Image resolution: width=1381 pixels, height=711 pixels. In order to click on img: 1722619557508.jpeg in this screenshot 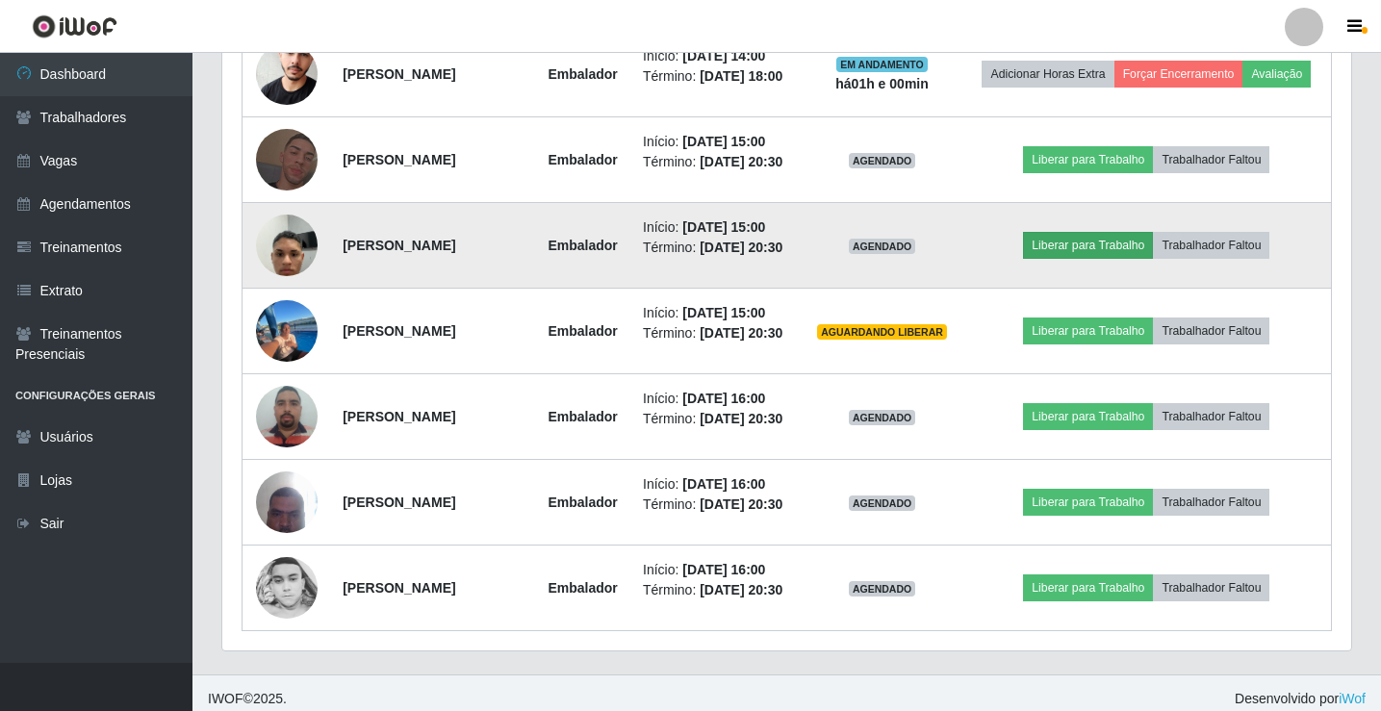, I will do `click(287, 501)`.